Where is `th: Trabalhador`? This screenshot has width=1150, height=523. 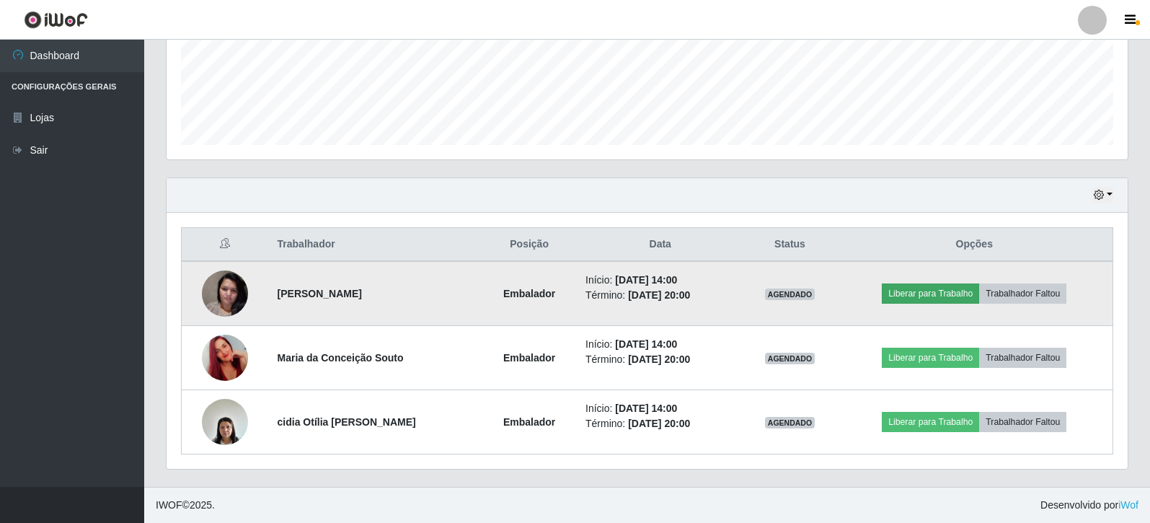 th: Trabalhador is located at coordinates (376, 244).